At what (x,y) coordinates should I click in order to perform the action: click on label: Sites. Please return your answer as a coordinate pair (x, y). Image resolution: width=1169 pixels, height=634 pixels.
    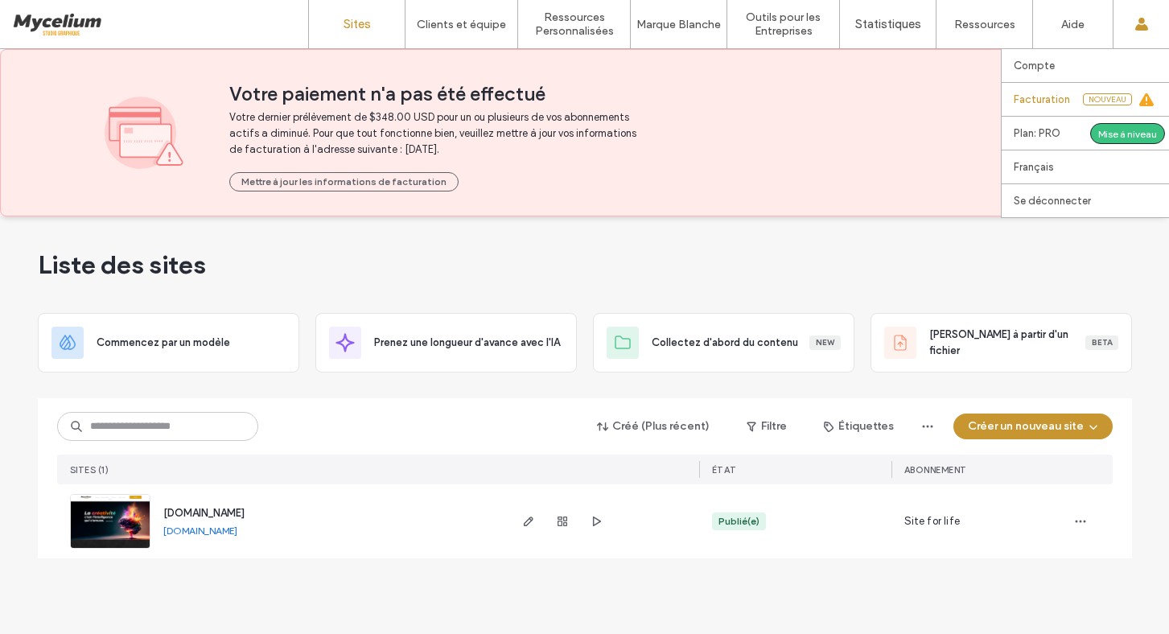
    Looking at the image, I should click on (357, 24).